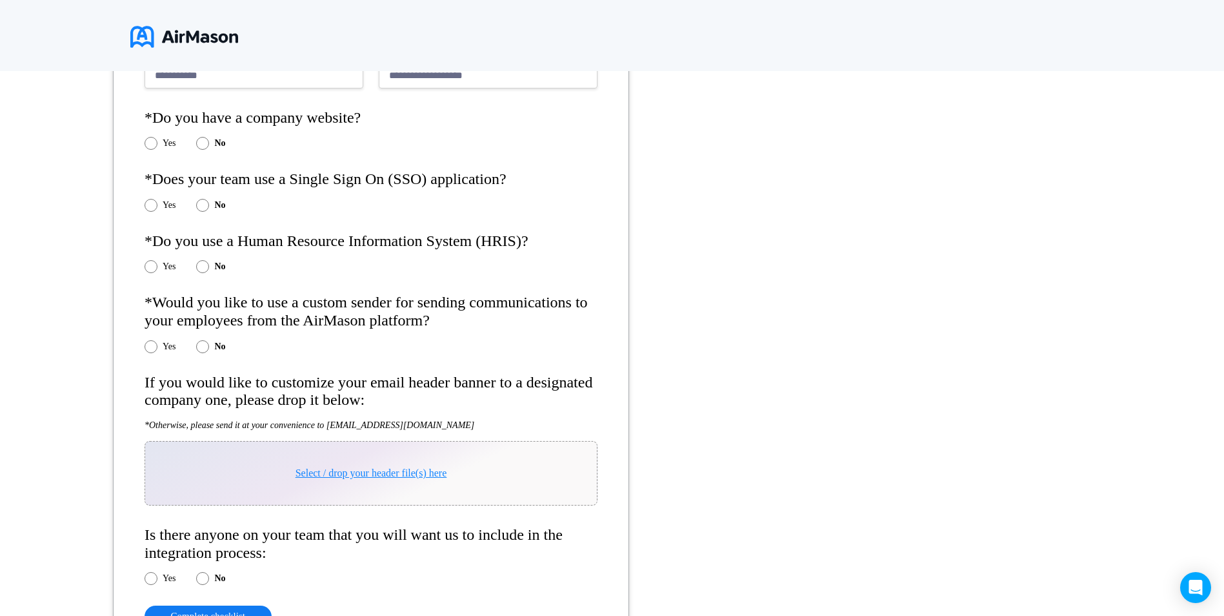  What do you see at coordinates (371, 472) in the screenshot?
I see `span: Select / drop your header file(s) here` at bounding box center [371, 472].